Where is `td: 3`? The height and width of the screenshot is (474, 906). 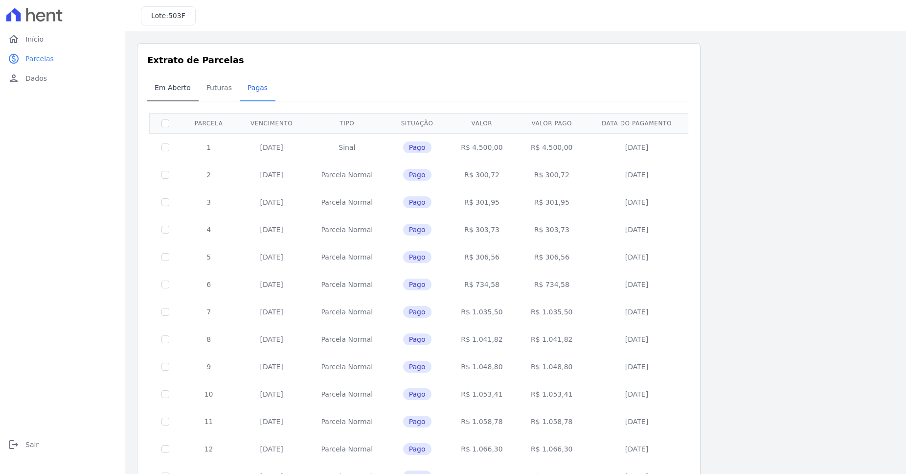
td: 3 is located at coordinates (208, 202).